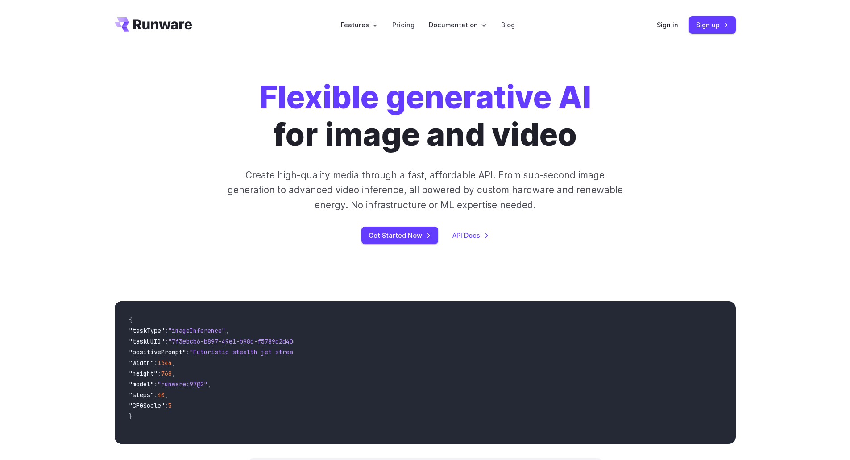  What do you see at coordinates (458, 25) in the screenshot?
I see `label: Documentation` at bounding box center [458, 25].